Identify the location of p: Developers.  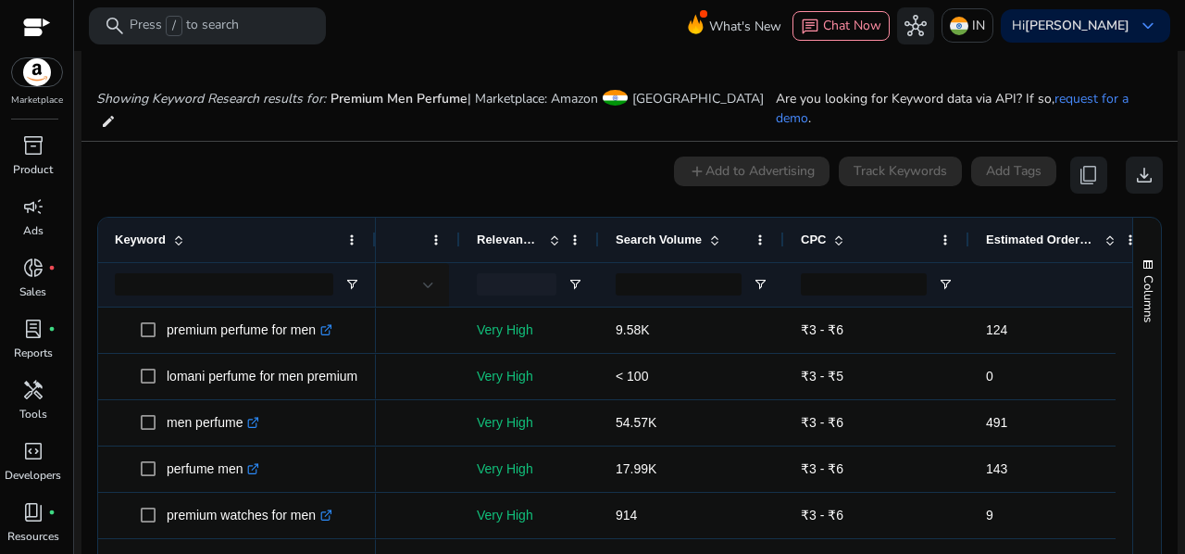
(32, 475).